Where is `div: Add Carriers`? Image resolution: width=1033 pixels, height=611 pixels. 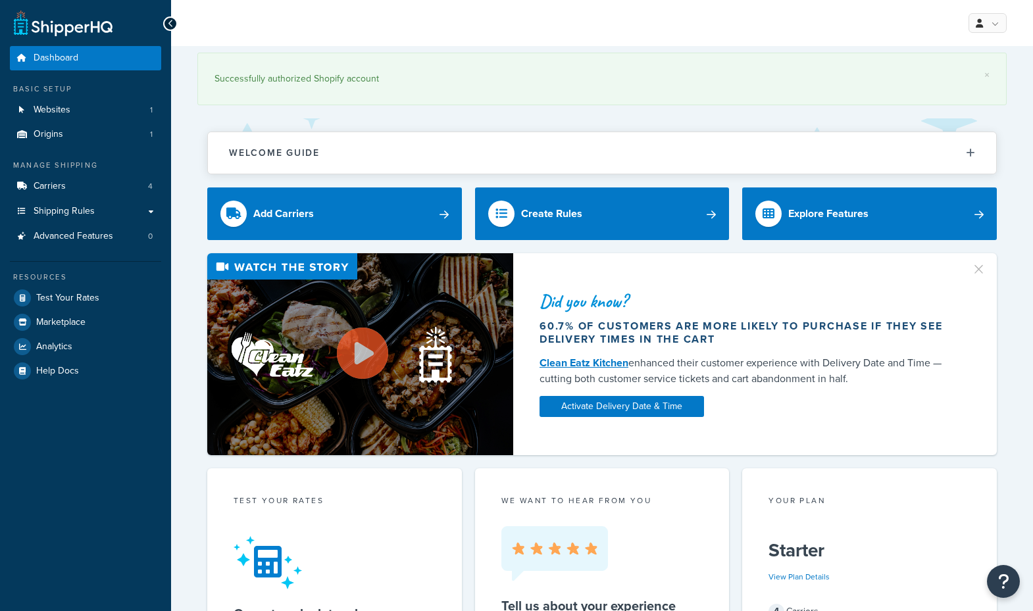 div: Add Carriers is located at coordinates (284, 214).